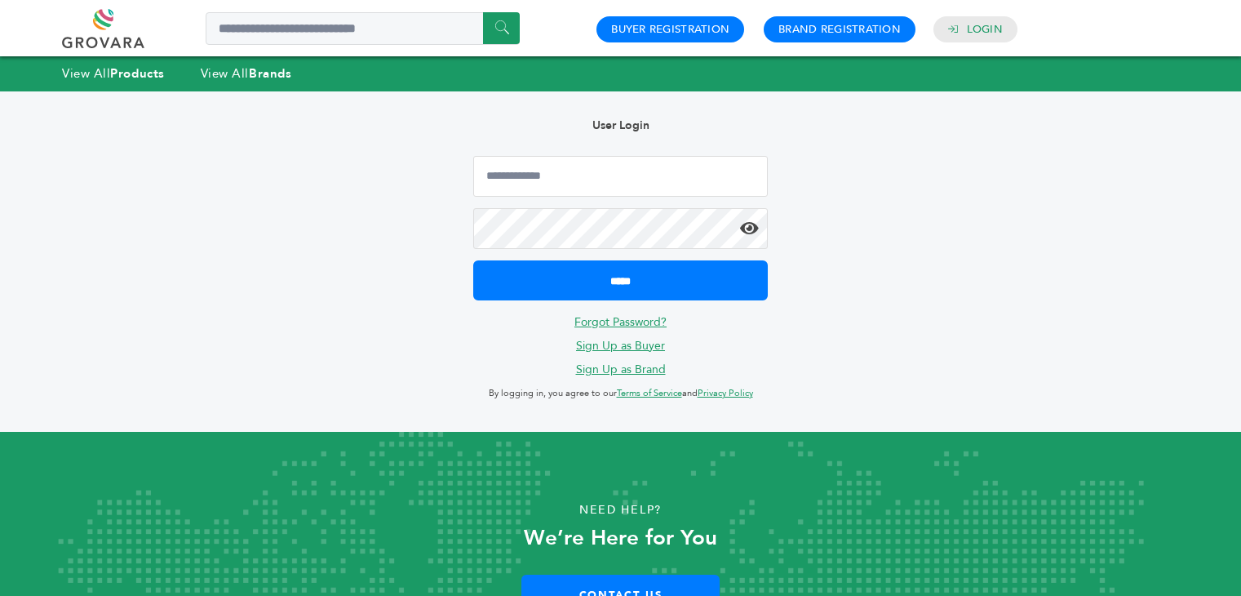 This screenshot has width=1241, height=596. Describe the element at coordinates (620, 176) in the screenshot. I see `input: Email Address` at that location.